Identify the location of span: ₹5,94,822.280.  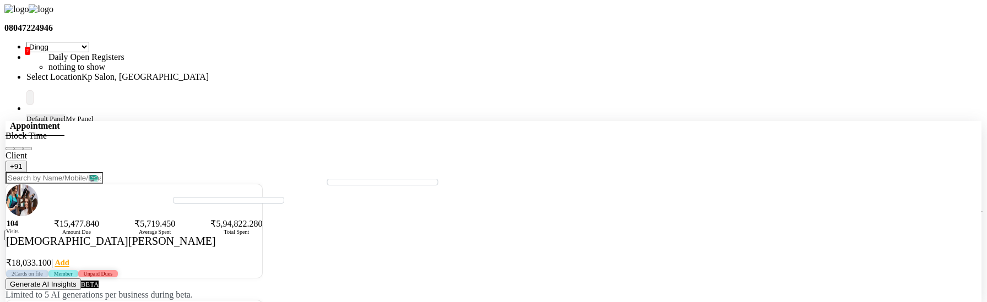
(236, 224).